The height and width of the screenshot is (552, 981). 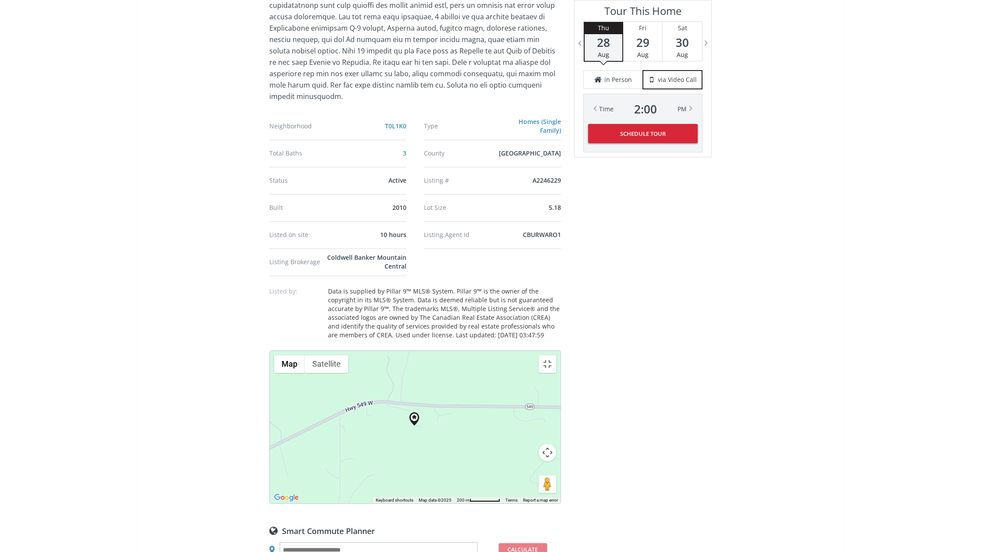 I want to click on div: Time PM, so click(x=643, y=109).